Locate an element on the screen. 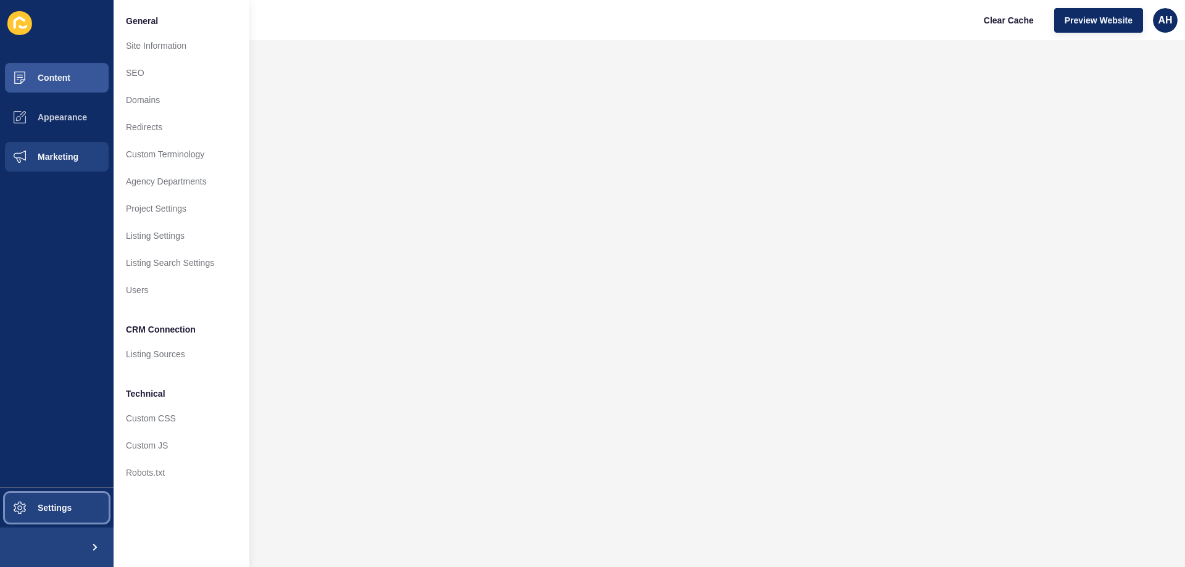 This screenshot has width=1185, height=567. a: Domains is located at coordinates (181, 100).